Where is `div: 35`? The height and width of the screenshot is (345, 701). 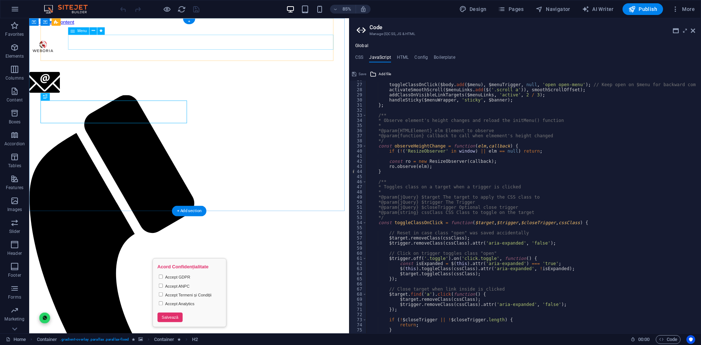 div: 35 is located at coordinates (358, 126).